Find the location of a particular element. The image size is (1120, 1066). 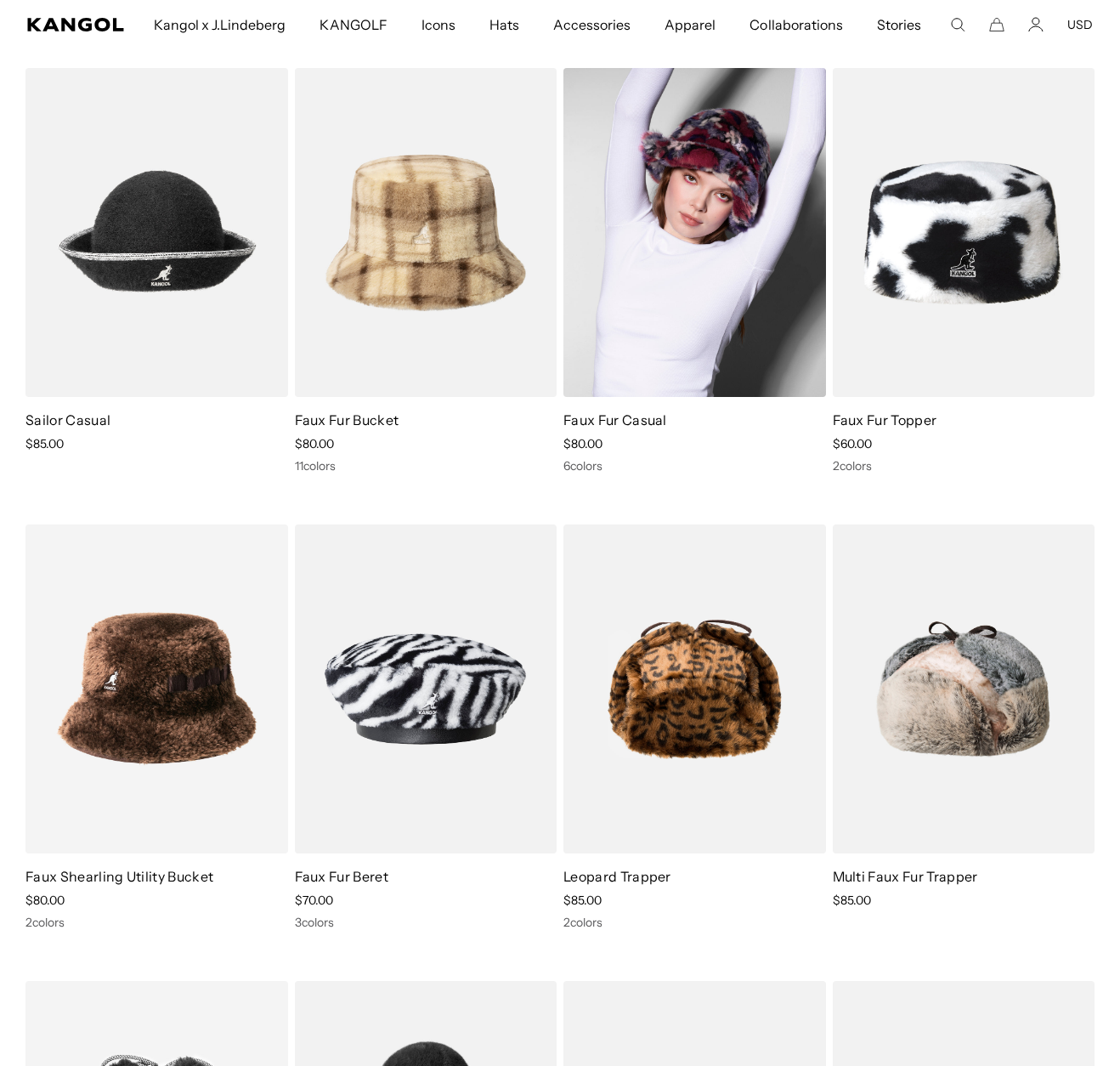

img: Faux Fur Bucket is located at coordinates (425, 232).